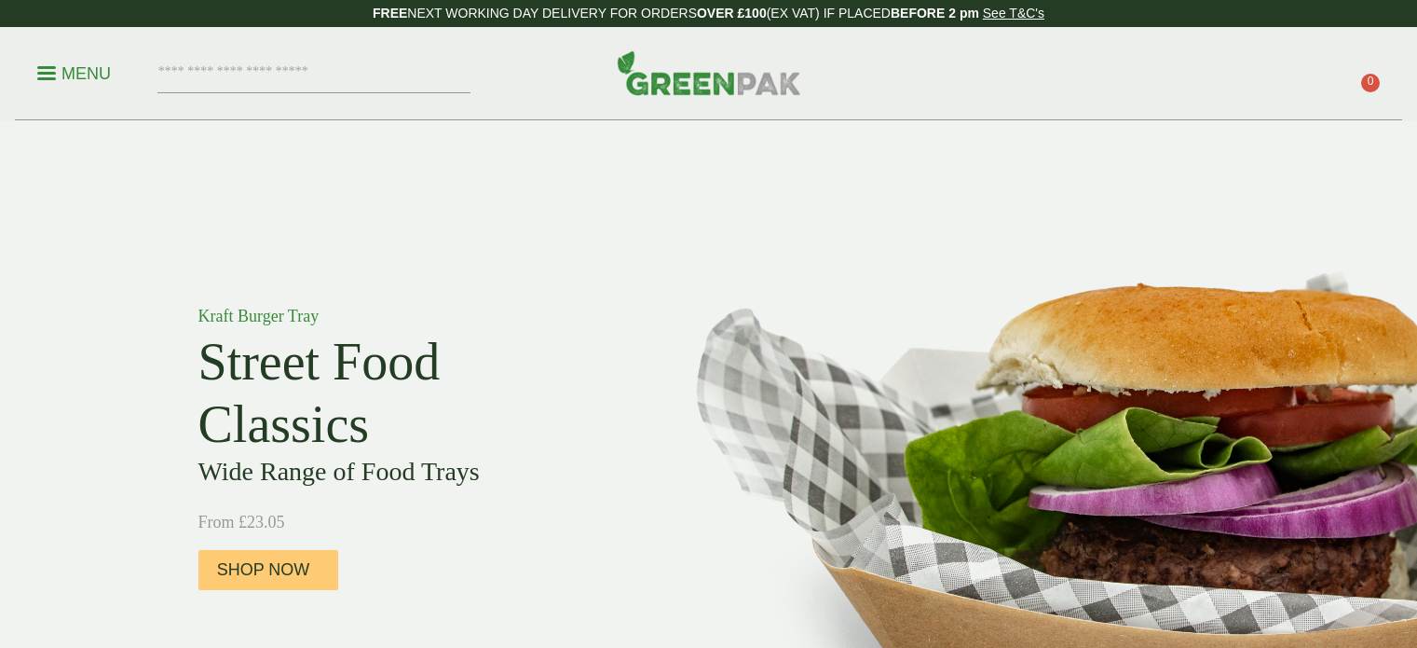  What do you see at coordinates (74, 72) in the screenshot?
I see `a: Menu` at bounding box center [74, 72].